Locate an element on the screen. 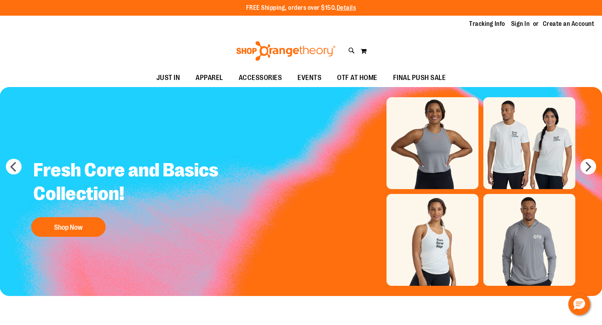 The width and height of the screenshot is (602, 325). a: Create an Account is located at coordinates (569, 24).